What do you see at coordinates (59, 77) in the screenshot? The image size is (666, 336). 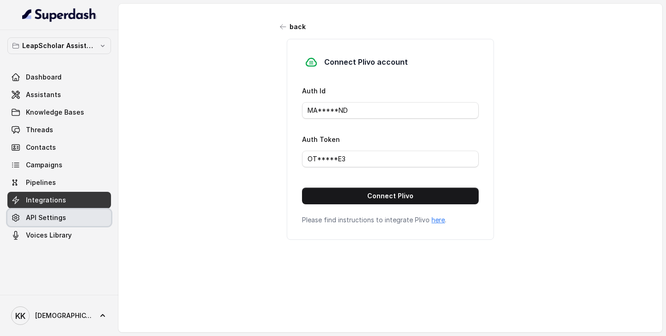 I see `a: Dashboard` at bounding box center [59, 77].